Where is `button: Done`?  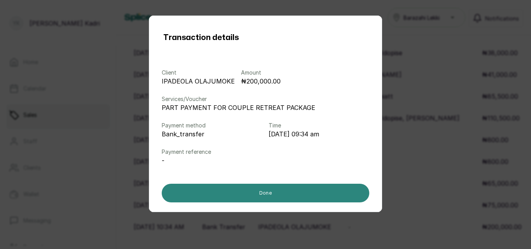
button: Done is located at coordinates (265, 193).